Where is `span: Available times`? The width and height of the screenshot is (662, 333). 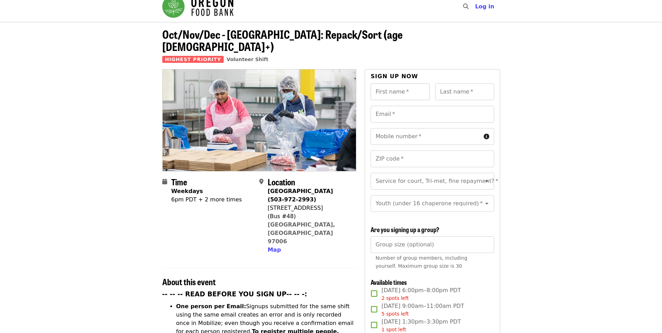 span: Available times is located at coordinates (389, 282).